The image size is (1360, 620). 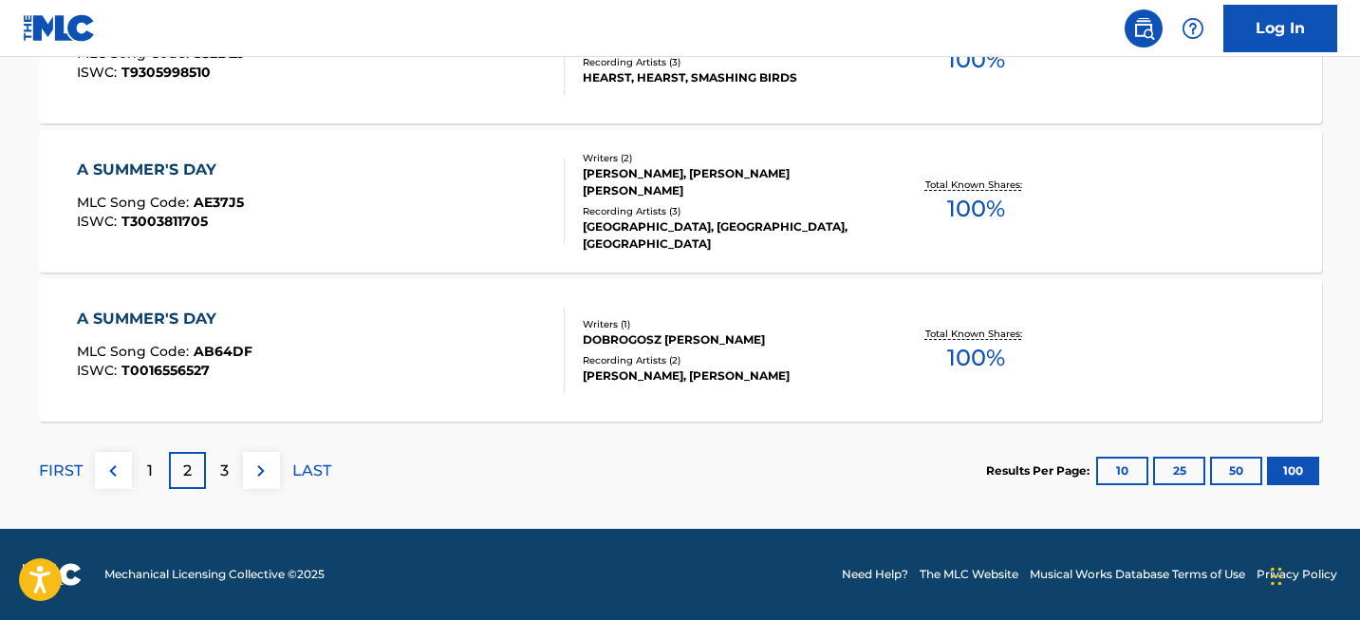 What do you see at coordinates (61, 471) in the screenshot?
I see `p: FIRST` at bounding box center [61, 471].